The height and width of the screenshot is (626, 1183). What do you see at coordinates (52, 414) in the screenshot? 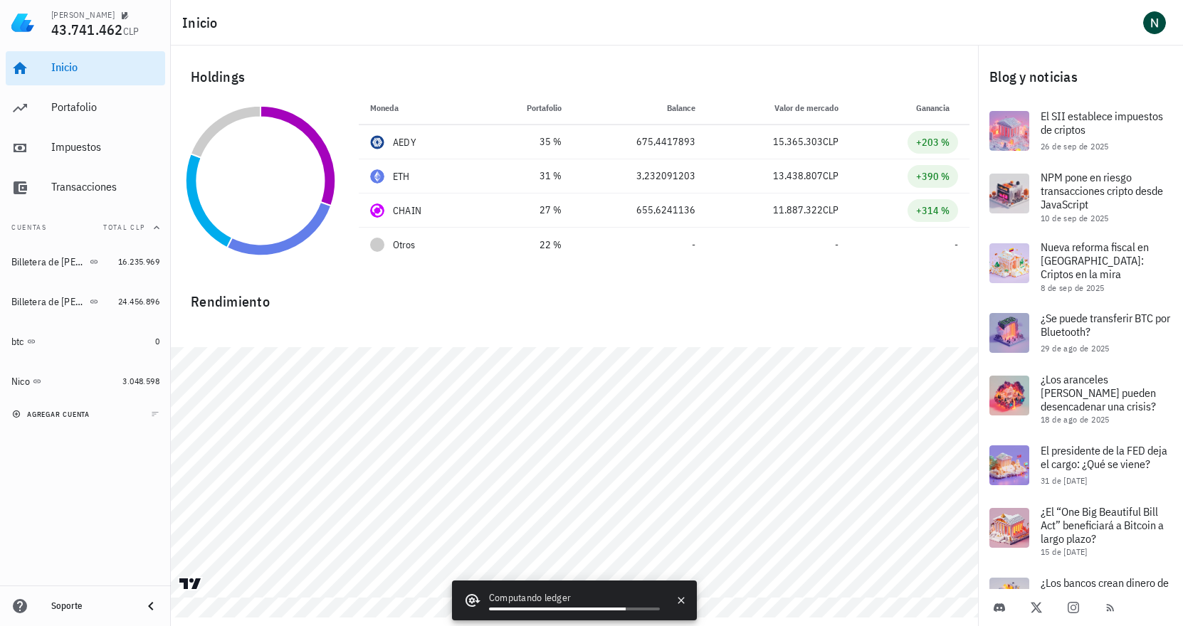
I see `button: agregar cuenta` at bounding box center [52, 414].